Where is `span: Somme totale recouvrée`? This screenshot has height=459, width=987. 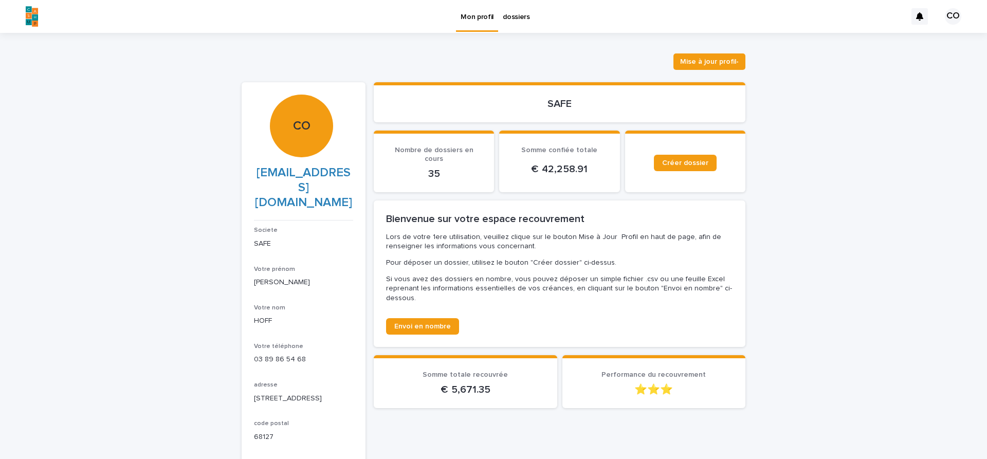 span: Somme totale recouvrée is located at coordinates (465, 375).